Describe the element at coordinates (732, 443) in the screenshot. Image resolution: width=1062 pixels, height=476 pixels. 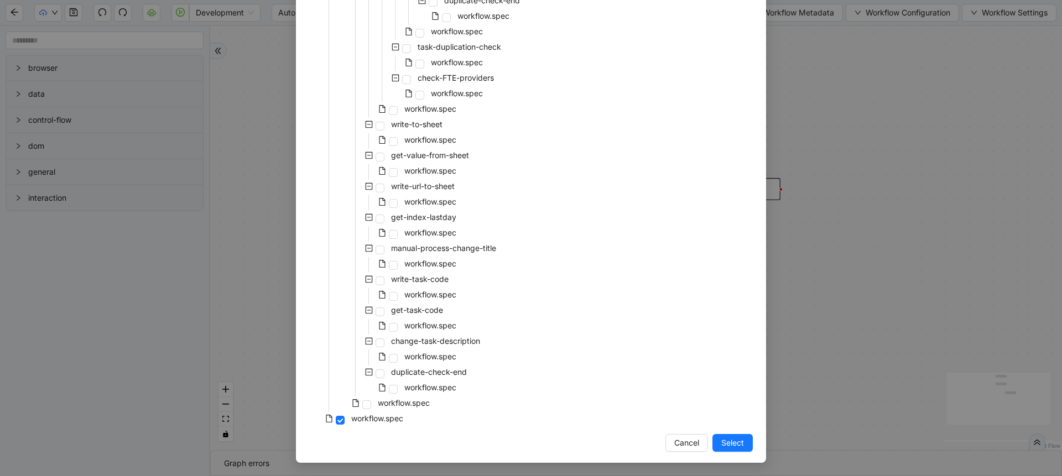
I see `button: Select` at that location.